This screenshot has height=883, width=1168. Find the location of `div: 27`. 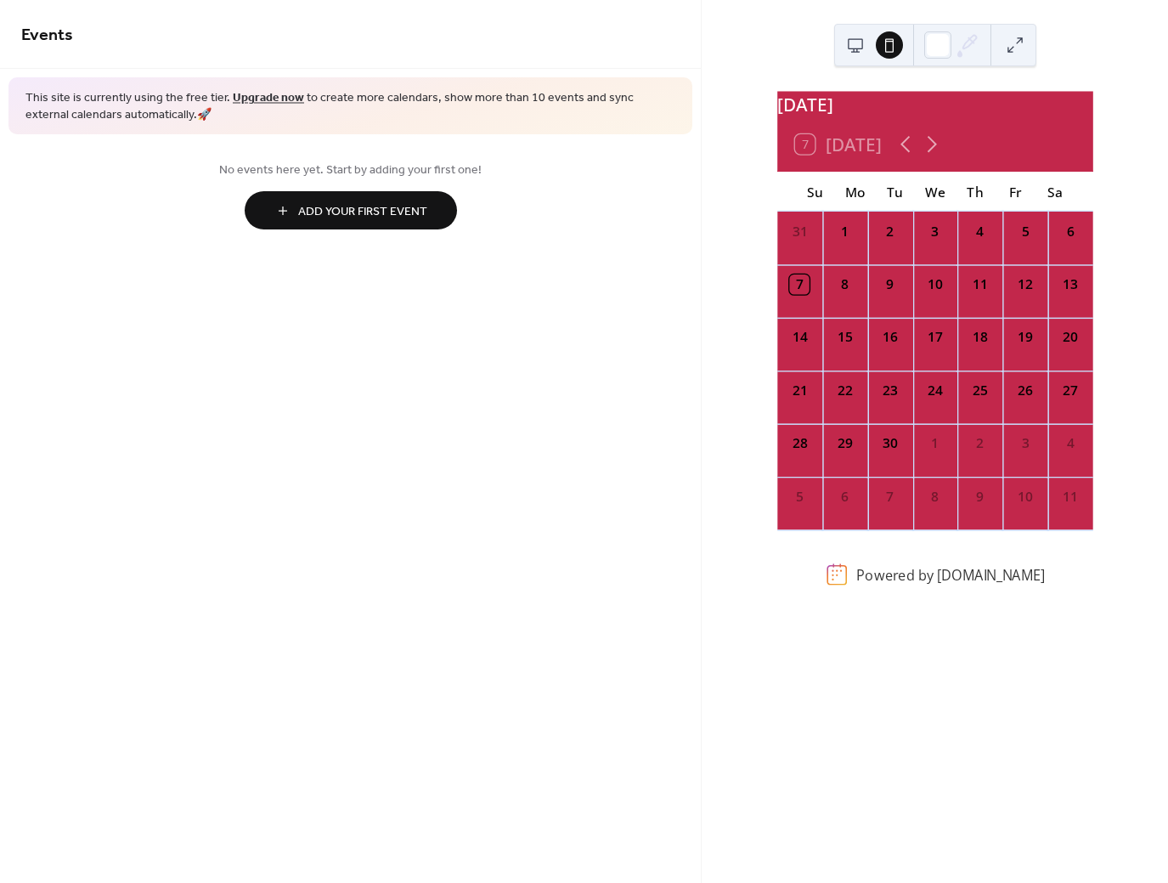

div: 27 is located at coordinates (1070, 390).